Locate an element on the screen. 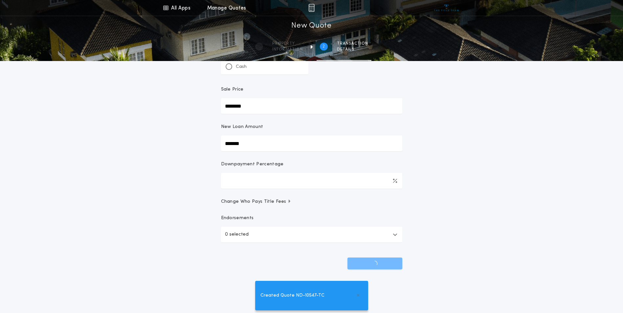 The height and width of the screenshot is (313, 623). span: Change Who Pays Title Fees is located at coordinates (256, 202).